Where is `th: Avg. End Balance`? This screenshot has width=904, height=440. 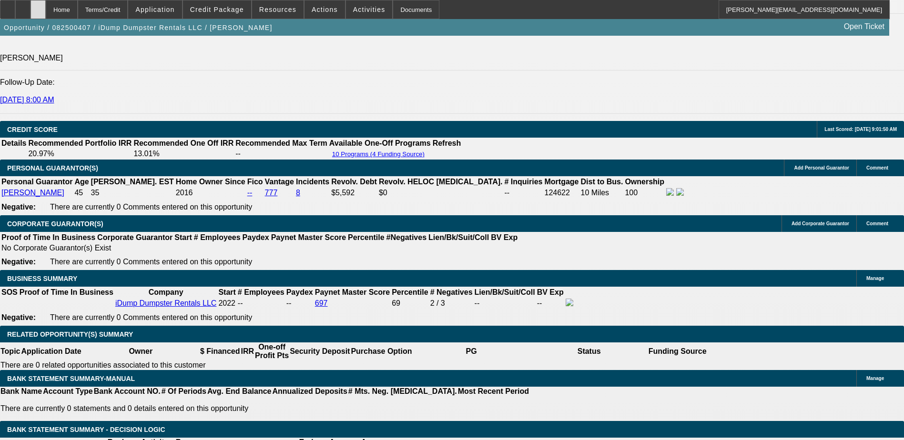 th: Avg. End Balance is located at coordinates (239, 392).